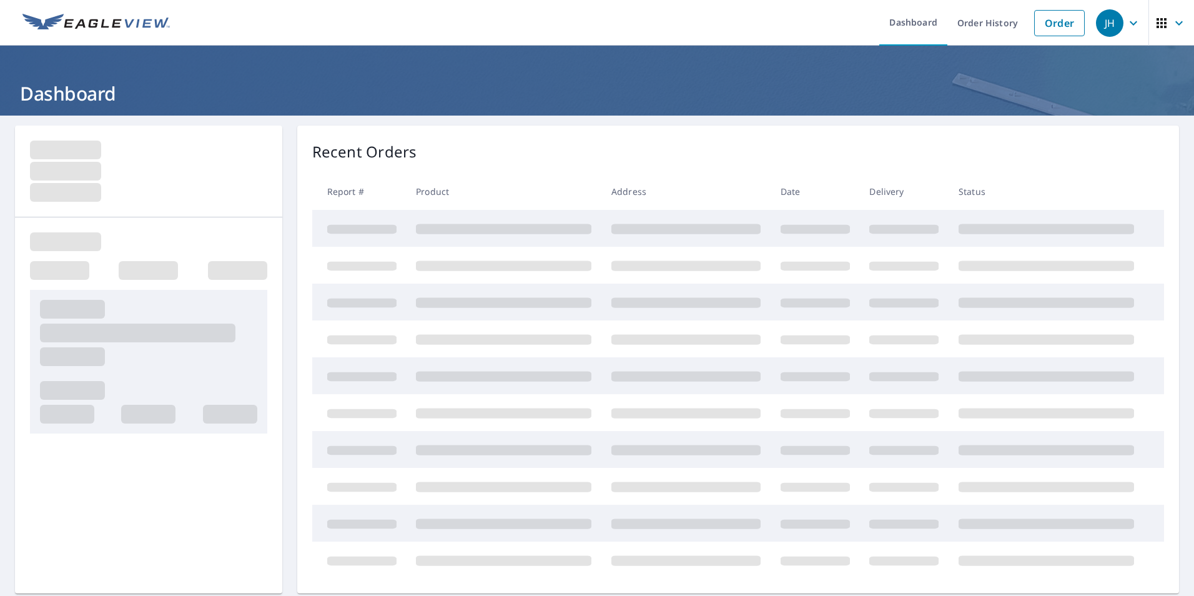 This screenshot has height=596, width=1194. Describe the element at coordinates (597, 93) in the screenshot. I see `h1: Dashboard` at that location.